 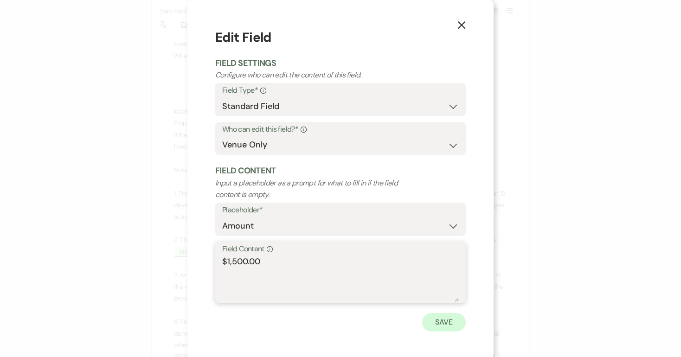 What do you see at coordinates (340, 129) in the screenshot?
I see `label: Who can edit this field?*` at bounding box center [340, 129].